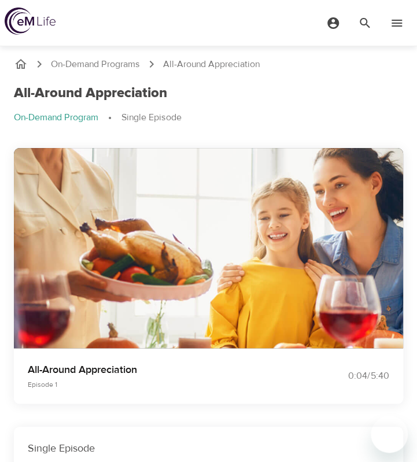  What do you see at coordinates (56, 117) in the screenshot?
I see `p: On-Demand Program` at bounding box center [56, 117].